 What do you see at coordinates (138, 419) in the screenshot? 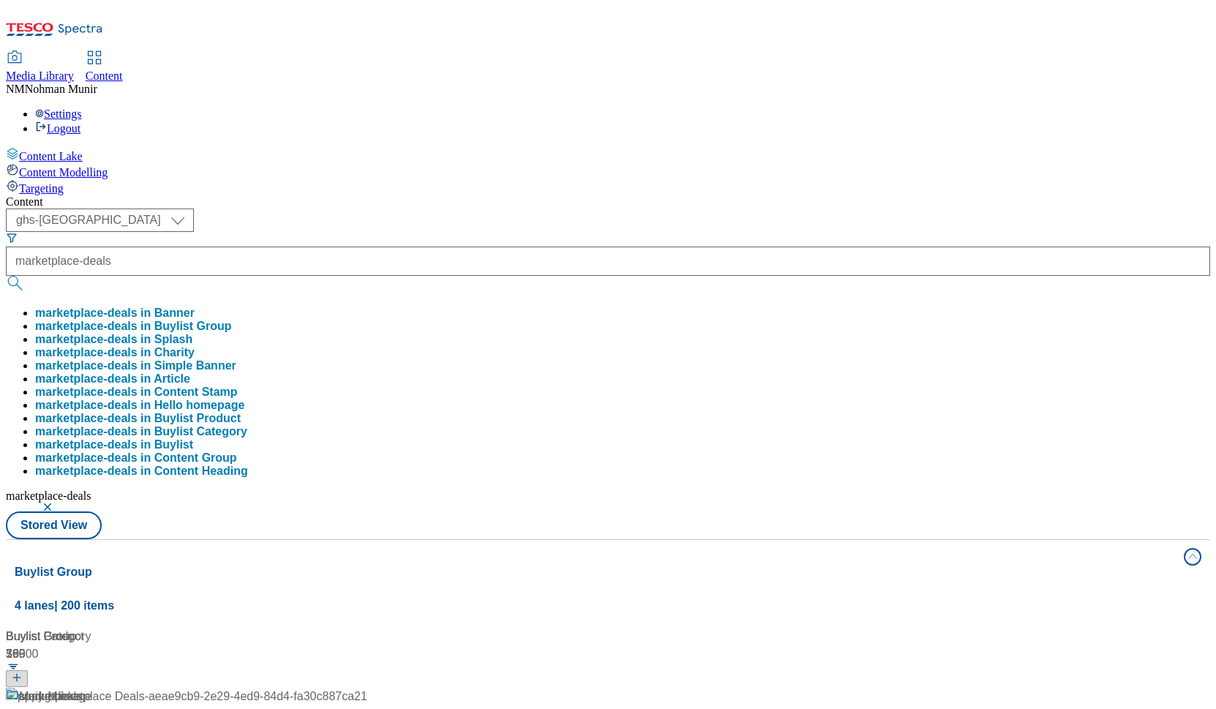
I see `button: marketplace-deals in Buylist Product` at bounding box center [138, 419].